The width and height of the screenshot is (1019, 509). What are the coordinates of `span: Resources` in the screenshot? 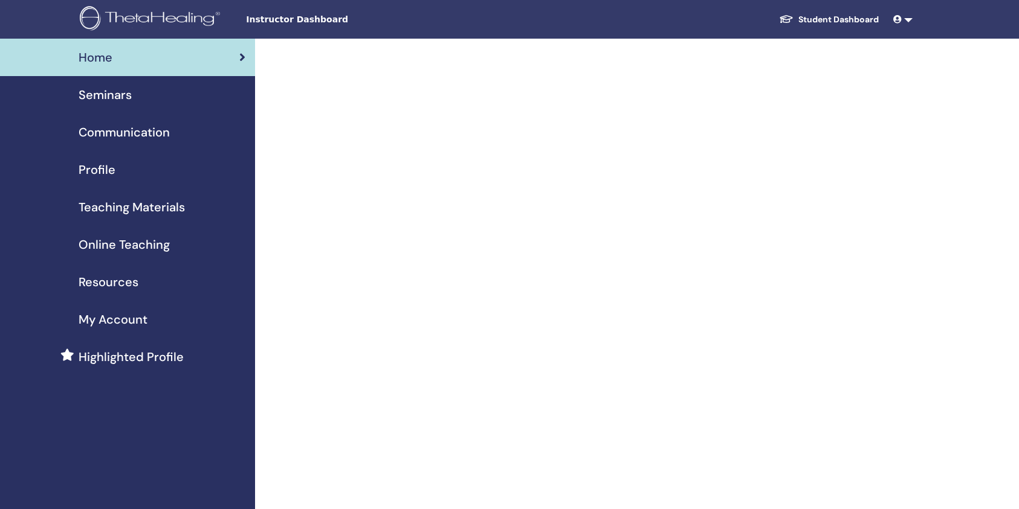 It's located at (108, 282).